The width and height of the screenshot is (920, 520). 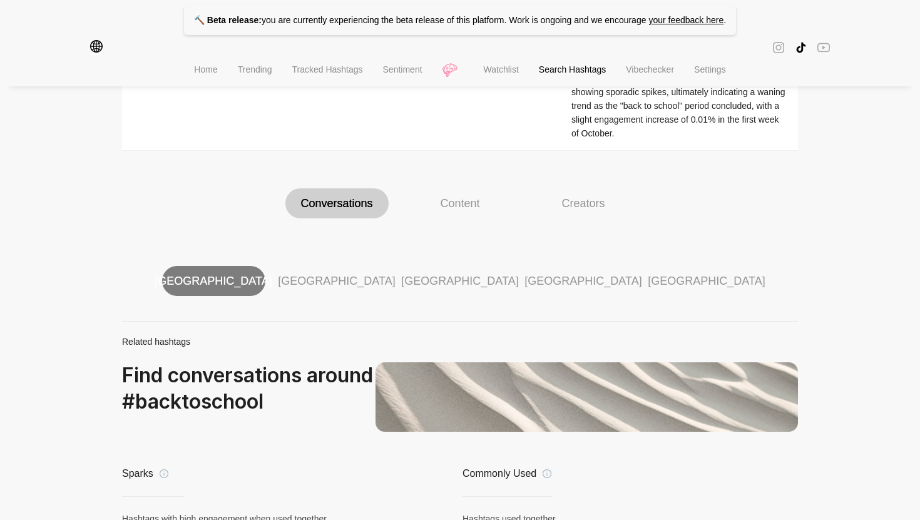 What do you see at coordinates (586, 397) in the screenshot?
I see `img: related-hashtags.png` at bounding box center [586, 397].